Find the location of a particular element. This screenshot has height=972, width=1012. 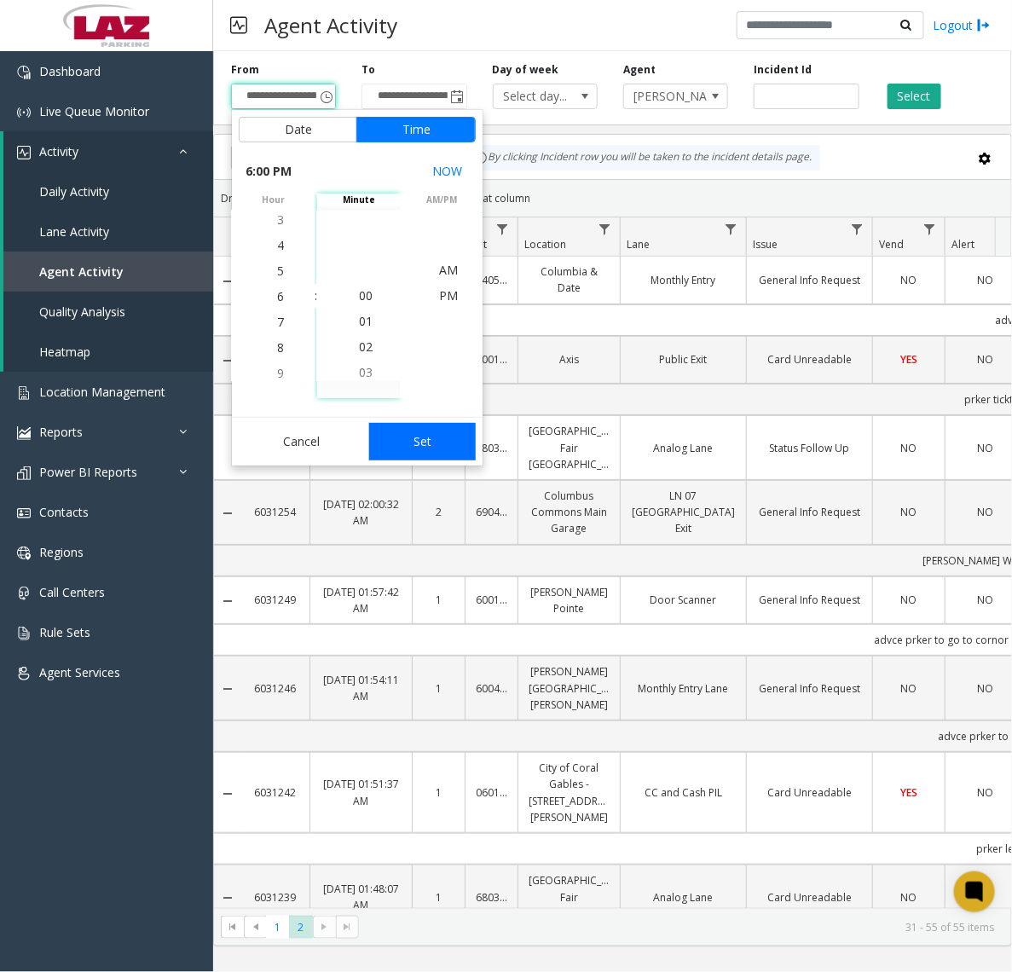

span: 8 is located at coordinates (281, 347).